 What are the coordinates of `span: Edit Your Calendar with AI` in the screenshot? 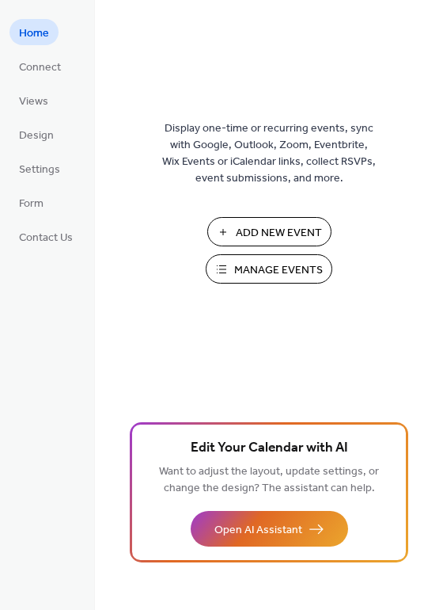 It's located at (269, 448).